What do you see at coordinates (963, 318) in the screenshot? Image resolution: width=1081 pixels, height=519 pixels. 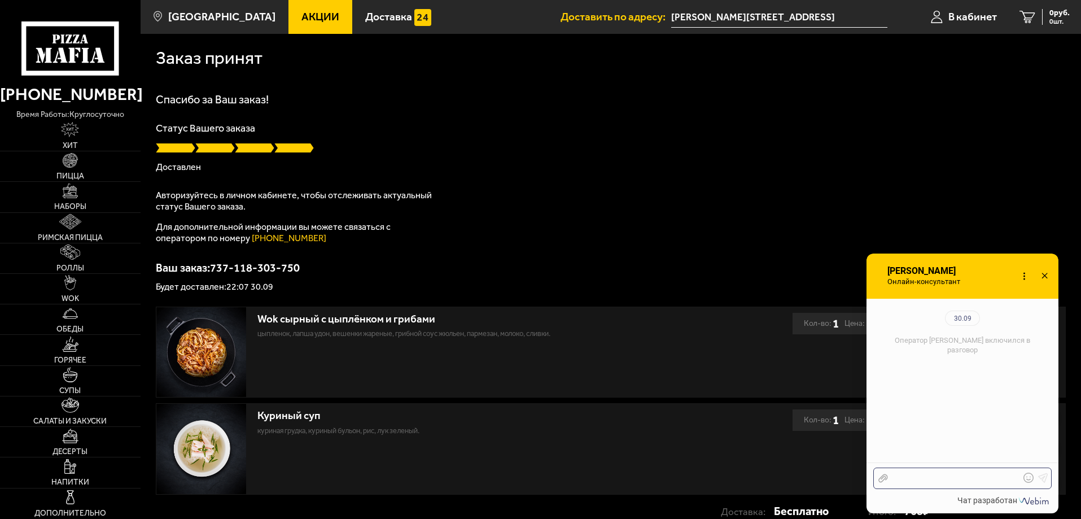 I see `div: 30.09` at bounding box center [963, 318].